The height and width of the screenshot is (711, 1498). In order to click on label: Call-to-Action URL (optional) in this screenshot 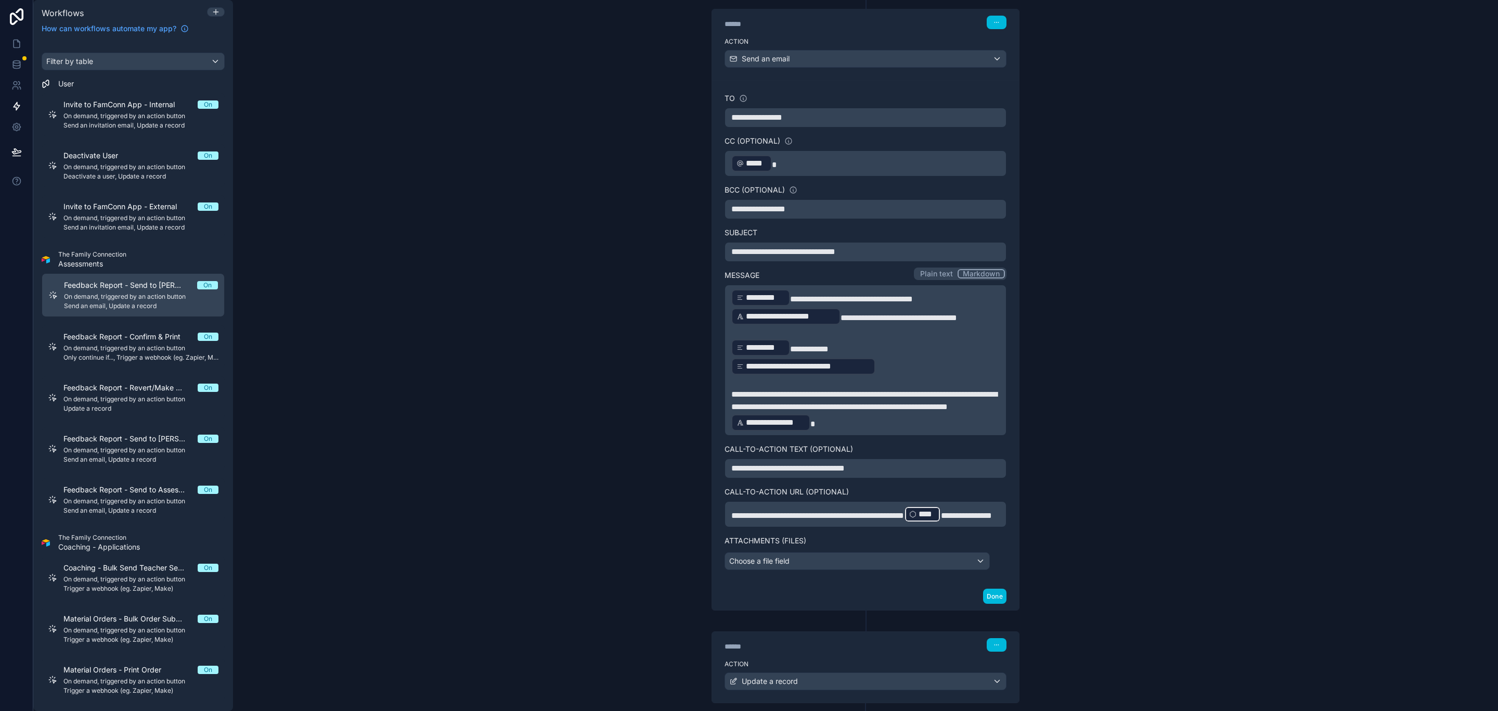, I will do `click(866, 492)`.